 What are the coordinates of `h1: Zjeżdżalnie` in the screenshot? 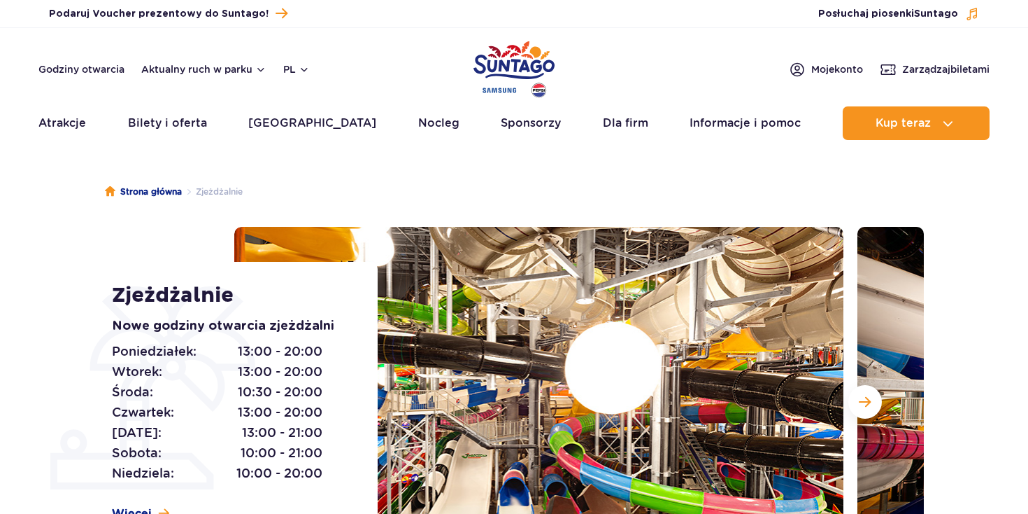 It's located at (229, 295).